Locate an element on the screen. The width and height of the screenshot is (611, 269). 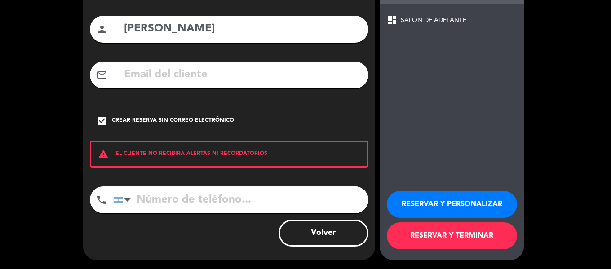
span: dashboard is located at coordinates (392, 20).